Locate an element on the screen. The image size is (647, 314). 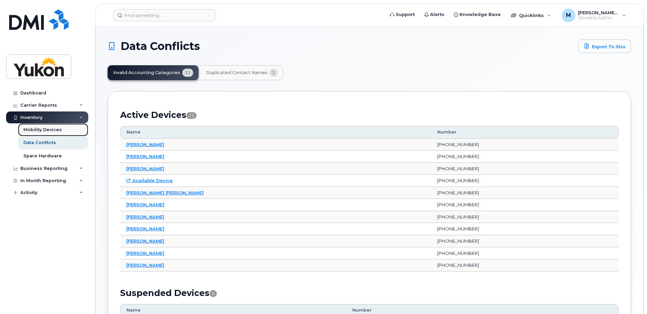
span: 0 is located at coordinates (213, 293).